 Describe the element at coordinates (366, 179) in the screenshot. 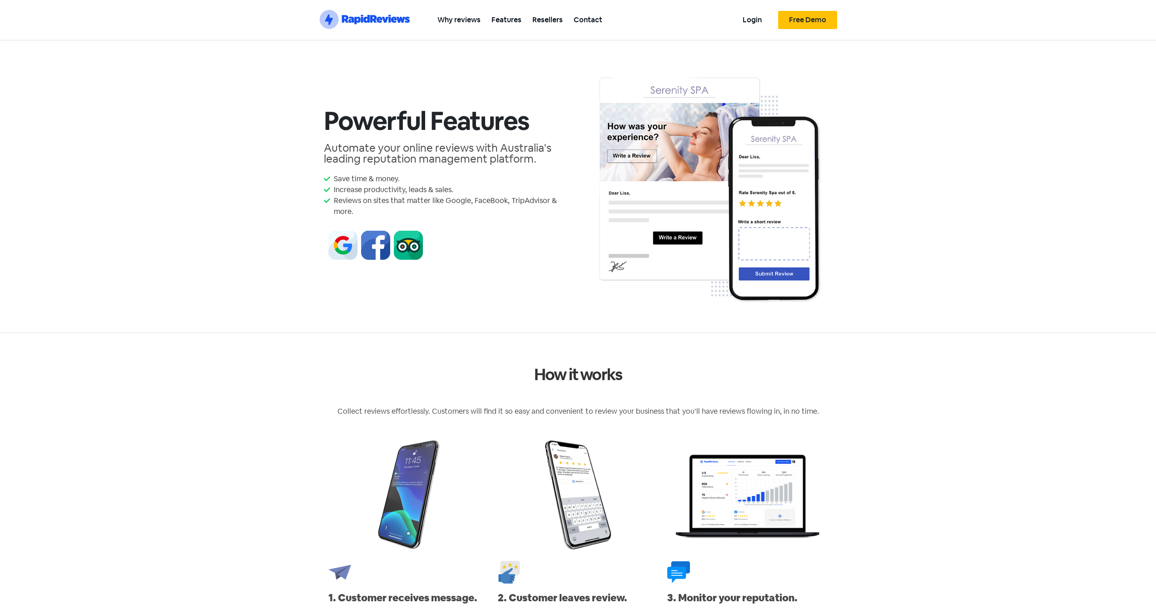

I see `span: Save time & money.` at that location.